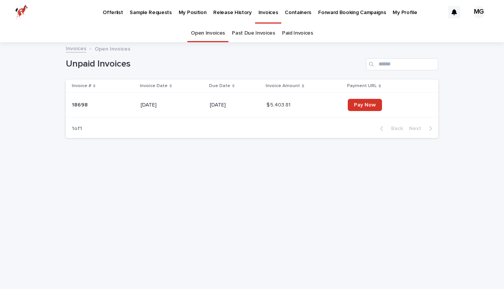 This screenshot has height=289, width=504. What do you see at coordinates (402, 64) in the screenshot?
I see `input: Search` at bounding box center [402, 64].